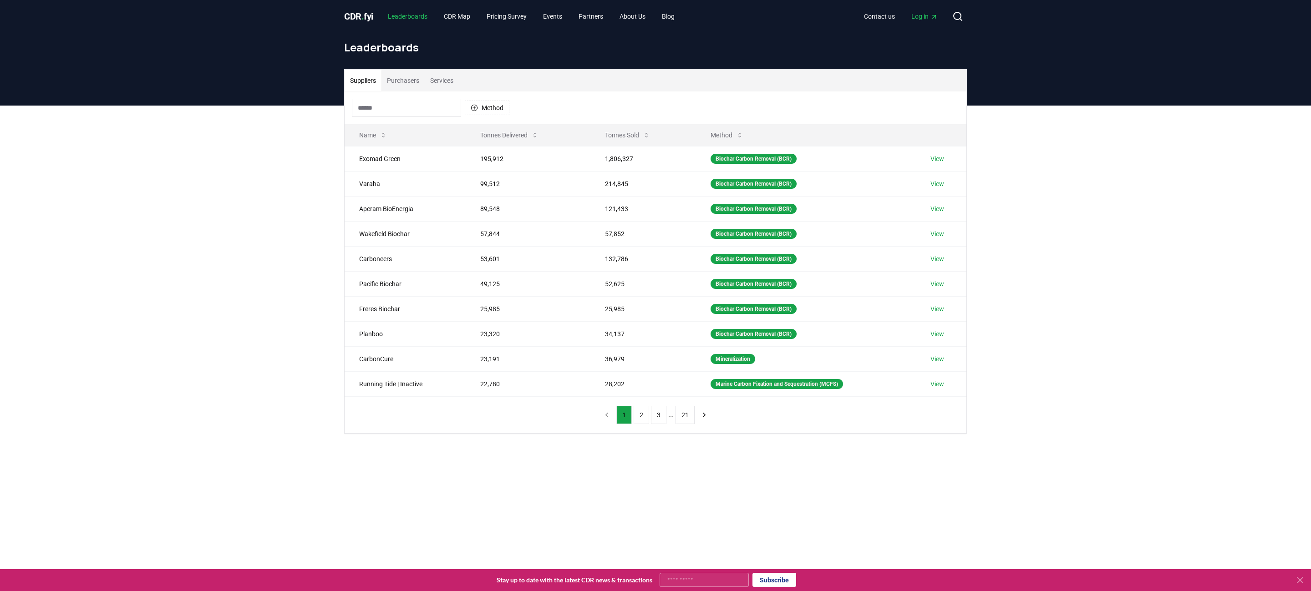  Describe the element at coordinates (704, 415) in the screenshot. I see `button: next page` at that location.